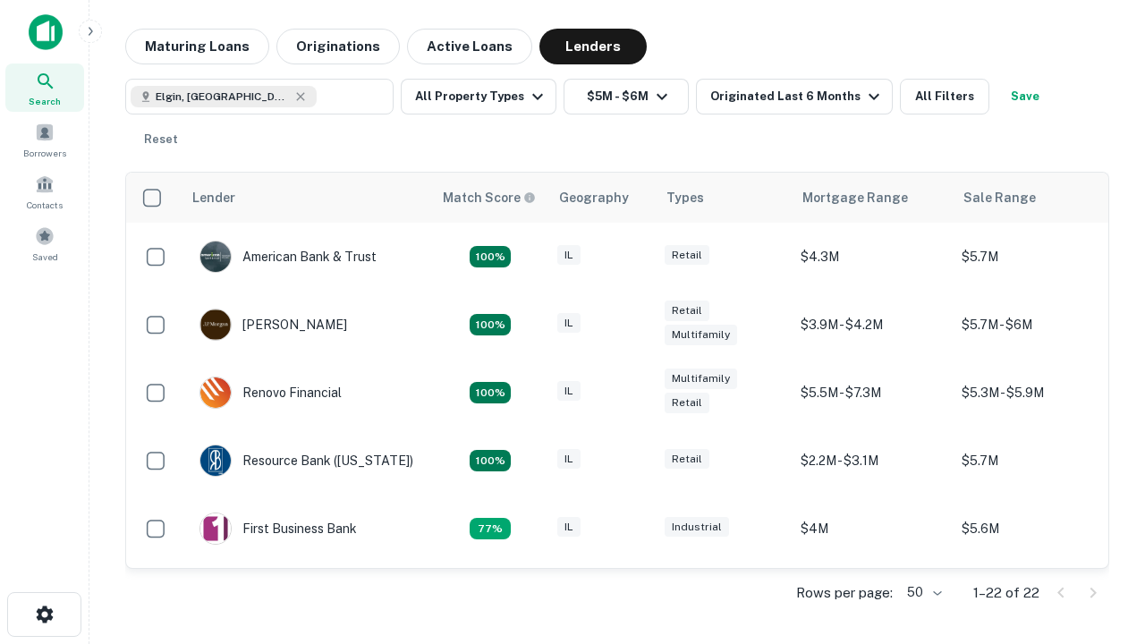  What do you see at coordinates (923, 592) in the screenshot?
I see `div: 50` at bounding box center [923, 592].